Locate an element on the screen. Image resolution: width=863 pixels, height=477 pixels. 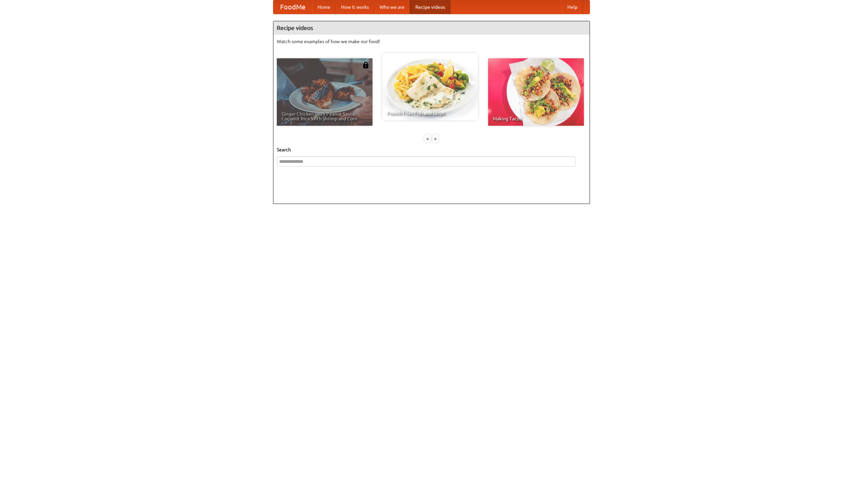
a: Help is located at coordinates (573, 7).